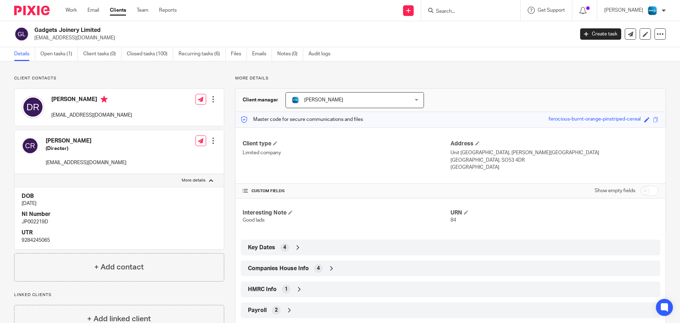 The image size is (680, 323). What do you see at coordinates (347, 153) in the screenshot?
I see `p: Limited company` at bounding box center [347, 153].